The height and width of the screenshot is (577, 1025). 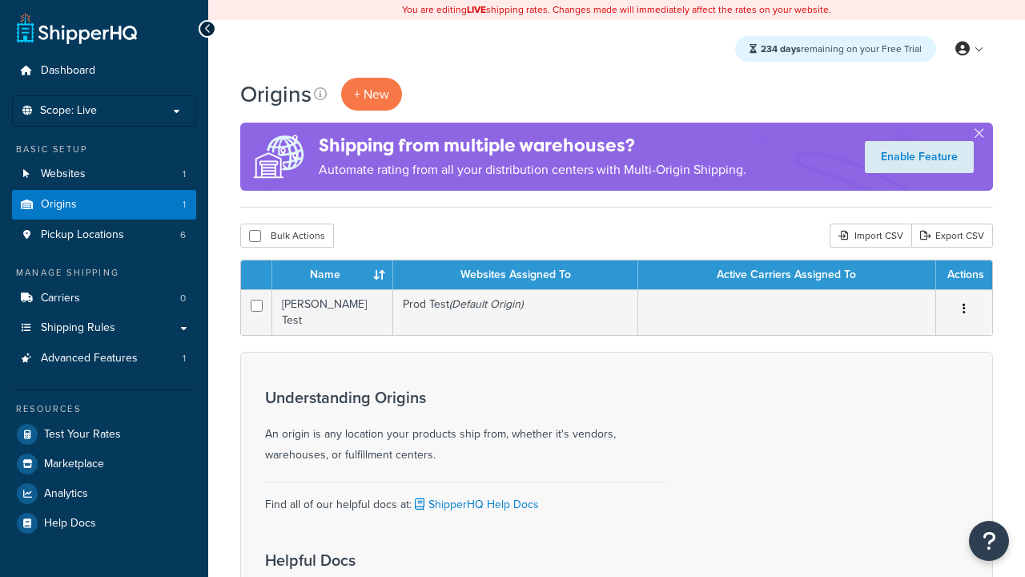 I want to click on a: Test Your Rates, so click(x=104, y=434).